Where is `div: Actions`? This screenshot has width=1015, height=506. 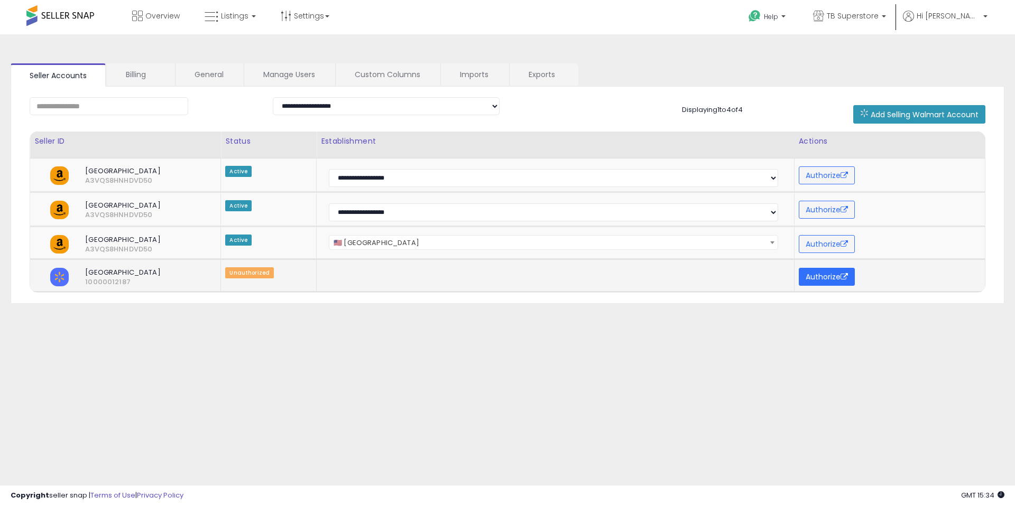
div: Actions is located at coordinates (889, 141).